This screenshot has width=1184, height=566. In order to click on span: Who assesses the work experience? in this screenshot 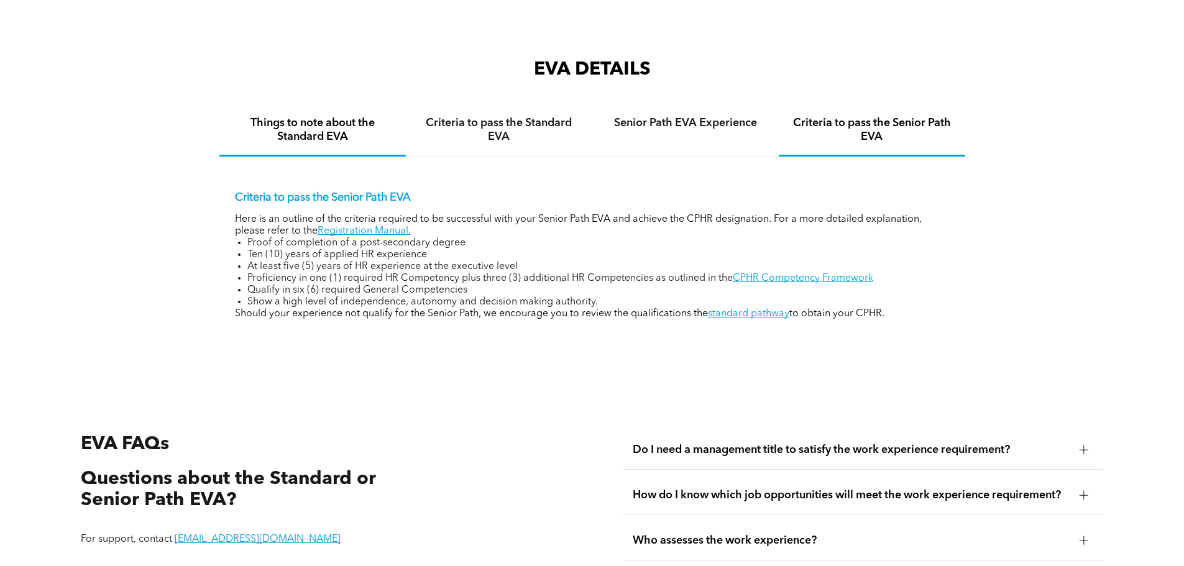, I will do `click(851, 541)`.